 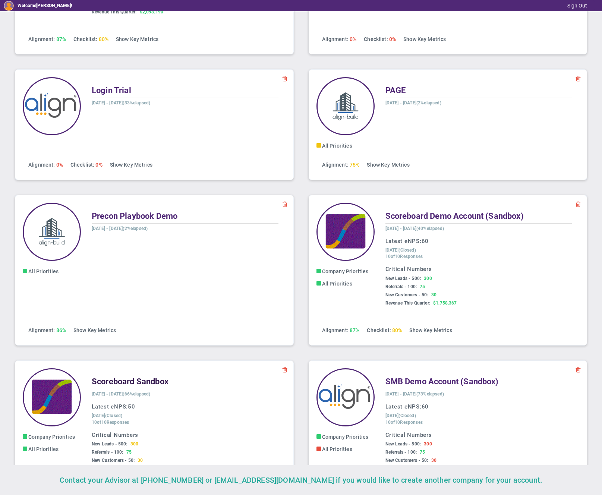 I want to click on span: $2,098,190, so click(x=152, y=12).